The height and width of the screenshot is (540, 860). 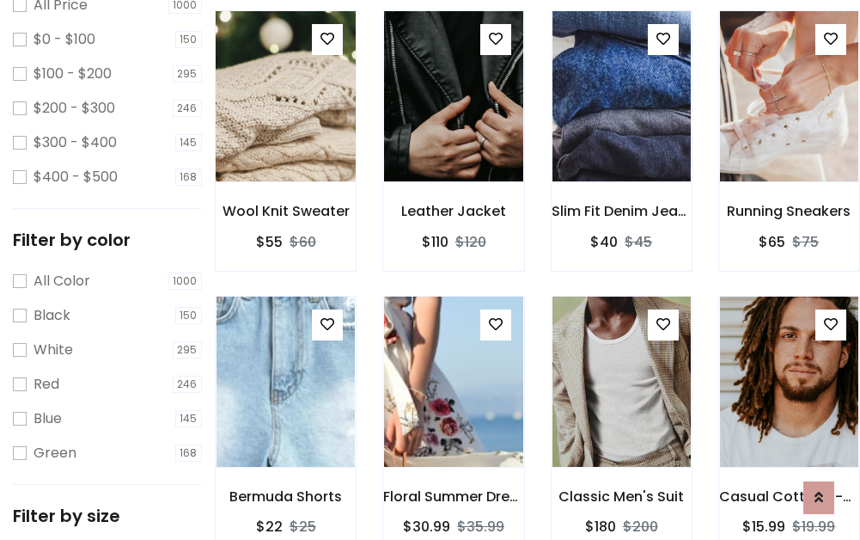 What do you see at coordinates (601, 526) in the screenshot?
I see `h6: $180` at bounding box center [601, 526].